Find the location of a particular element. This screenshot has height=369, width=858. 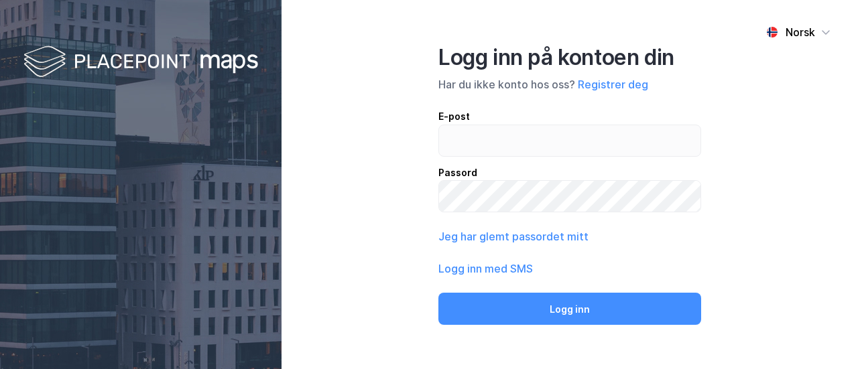

div: Passord is located at coordinates (570, 173).